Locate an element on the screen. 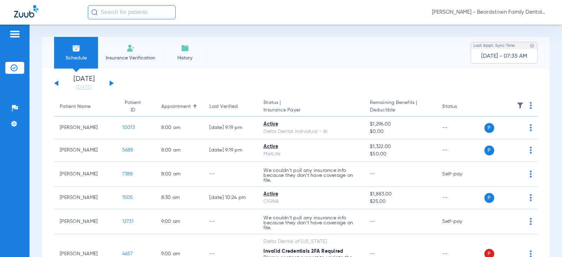 The height and width of the screenshot is (257, 562). span: History is located at coordinates (185, 58).